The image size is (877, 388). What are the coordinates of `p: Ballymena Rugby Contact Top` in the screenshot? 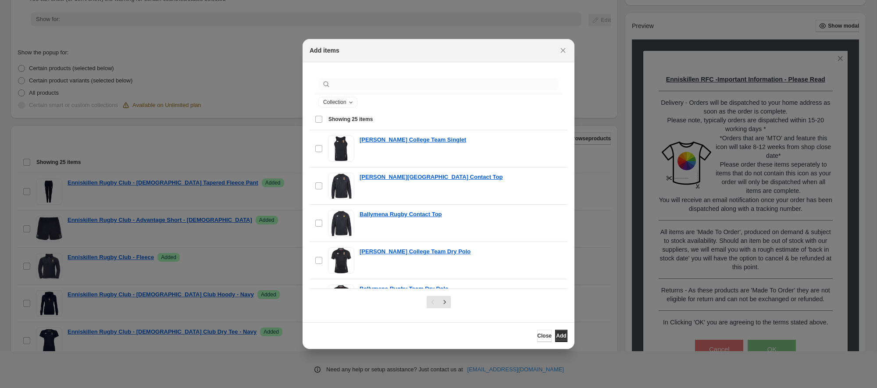 It's located at (401, 214).